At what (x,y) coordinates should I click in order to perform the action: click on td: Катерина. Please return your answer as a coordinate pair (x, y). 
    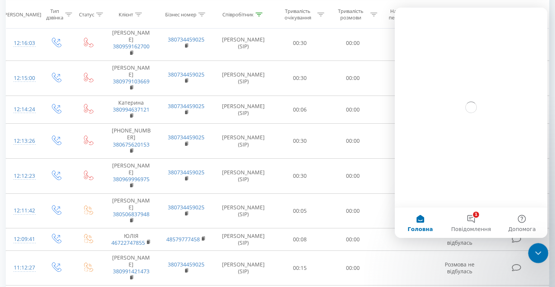
    Looking at the image, I should click on (131, 110).